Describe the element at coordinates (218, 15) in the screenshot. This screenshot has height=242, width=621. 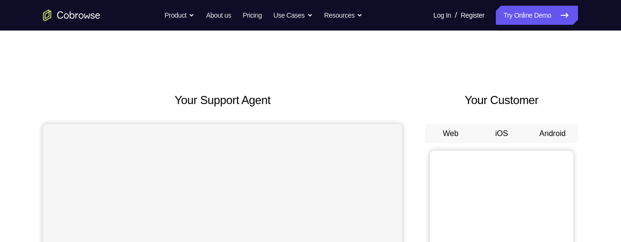
I see `a: About us` at that location.